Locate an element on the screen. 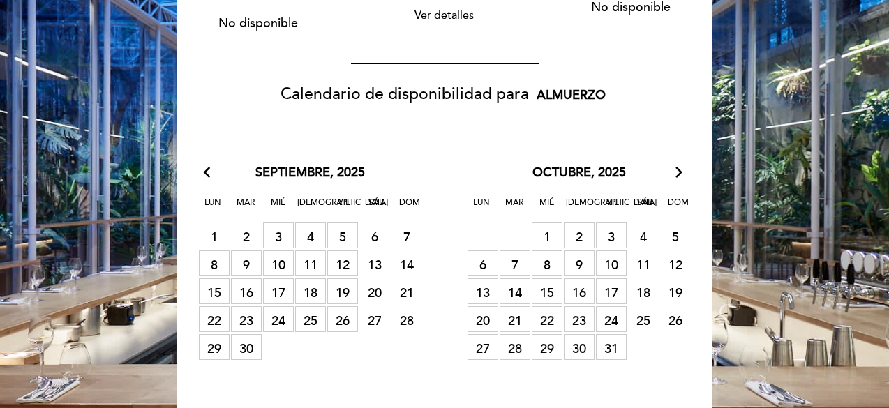 The height and width of the screenshot is (408, 889). i: arrow_forward_ios is located at coordinates (679, 173).